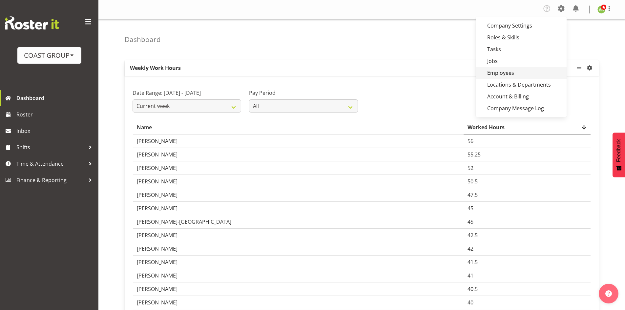  What do you see at coordinates (51, 180) in the screenshot?
I see `span: Finance & Reporting` at bounding box center [51, 180].